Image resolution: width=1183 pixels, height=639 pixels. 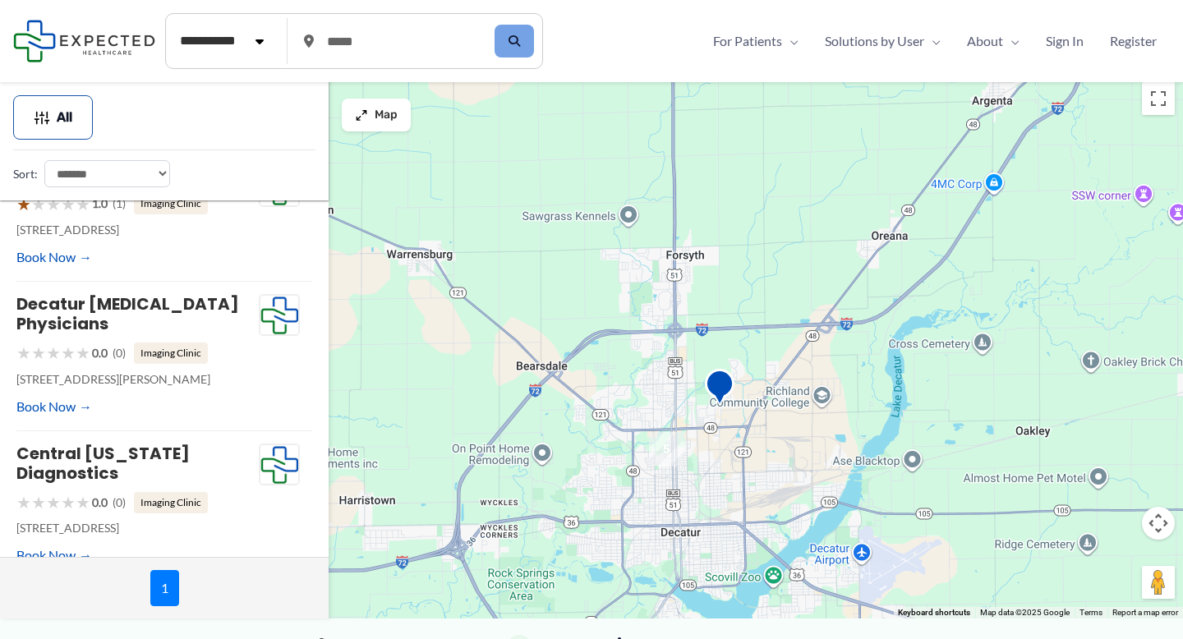 I want to click on span: Solutions by User, so click(x=874, y=41).